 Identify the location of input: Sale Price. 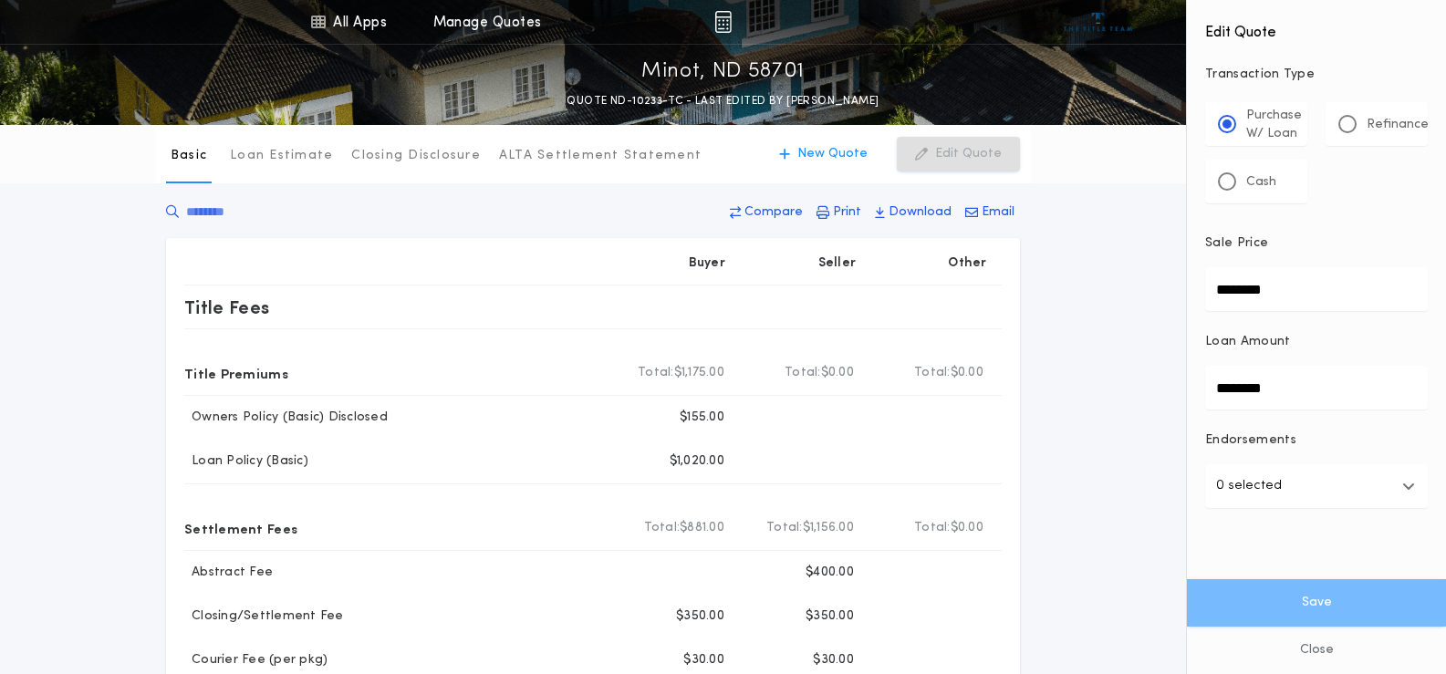
(1316, 289).